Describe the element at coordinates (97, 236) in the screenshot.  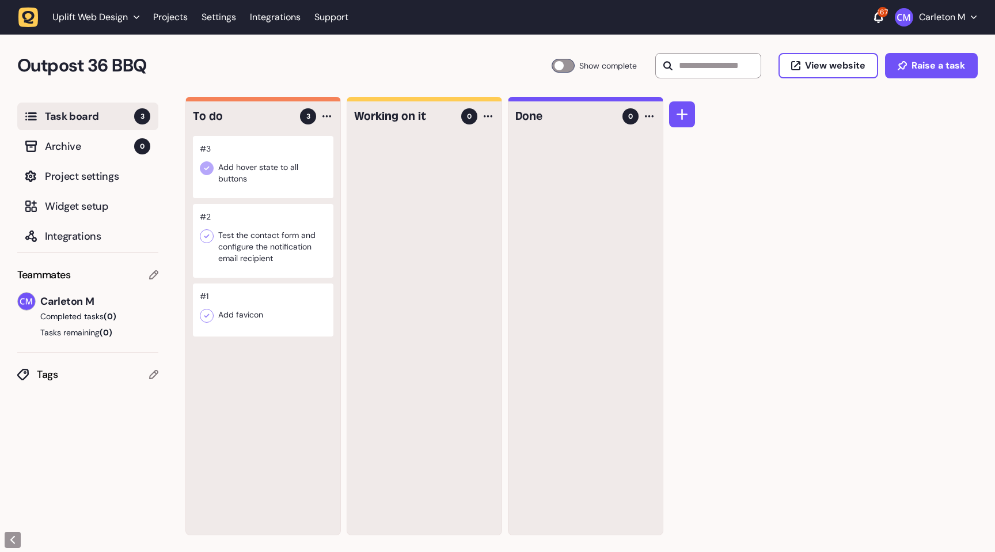
I see `span: Integrations` at that location.